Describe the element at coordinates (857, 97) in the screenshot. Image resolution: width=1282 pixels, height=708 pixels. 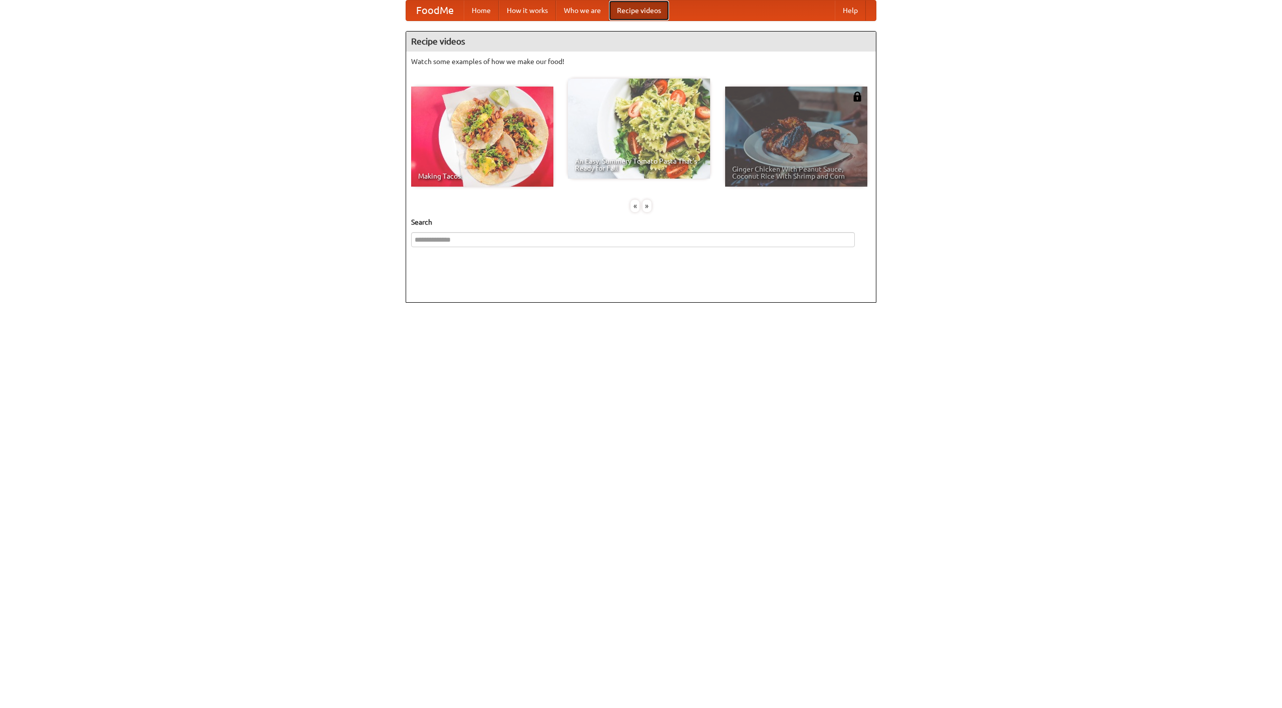
I see `img: 483408.png` at that location.